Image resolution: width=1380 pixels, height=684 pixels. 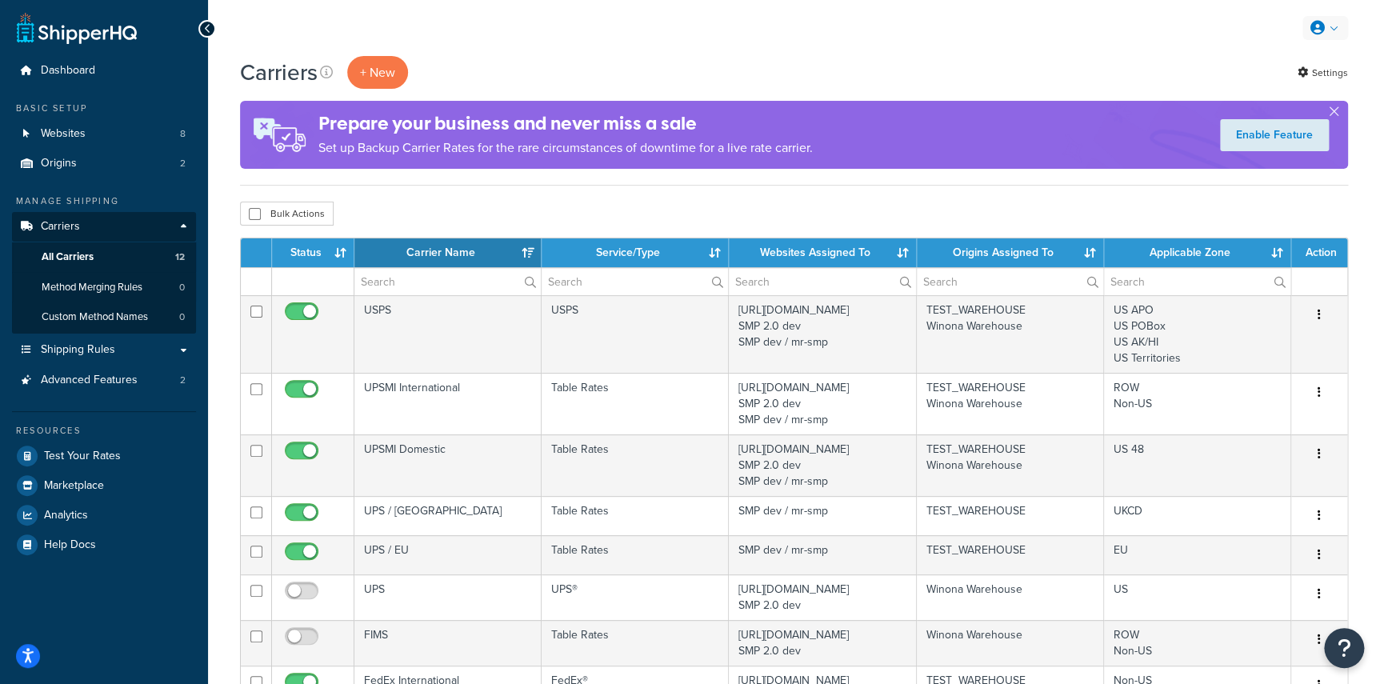 What do you see at coordinates (1197, 403) in the screenshot?
I see `td: ROW Non-US` at bounding box center [1197, 403].